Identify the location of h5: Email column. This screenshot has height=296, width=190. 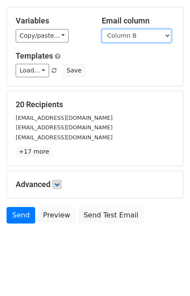
(138, 21).